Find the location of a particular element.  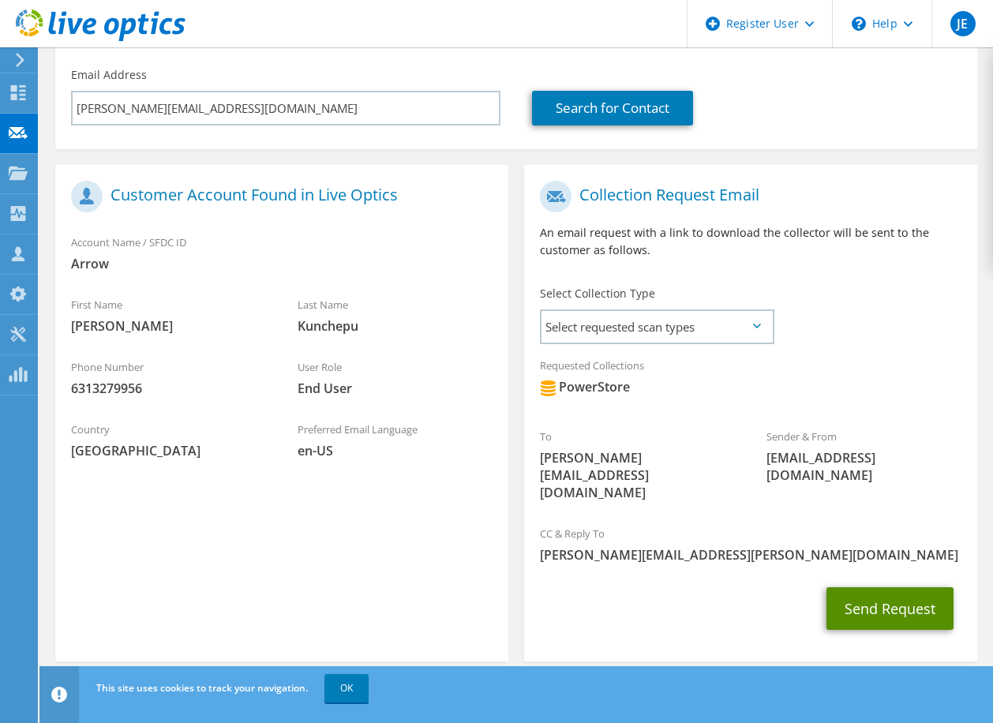

span: This site uses cookies to track your navigation. is located at coordinates (202, 687).